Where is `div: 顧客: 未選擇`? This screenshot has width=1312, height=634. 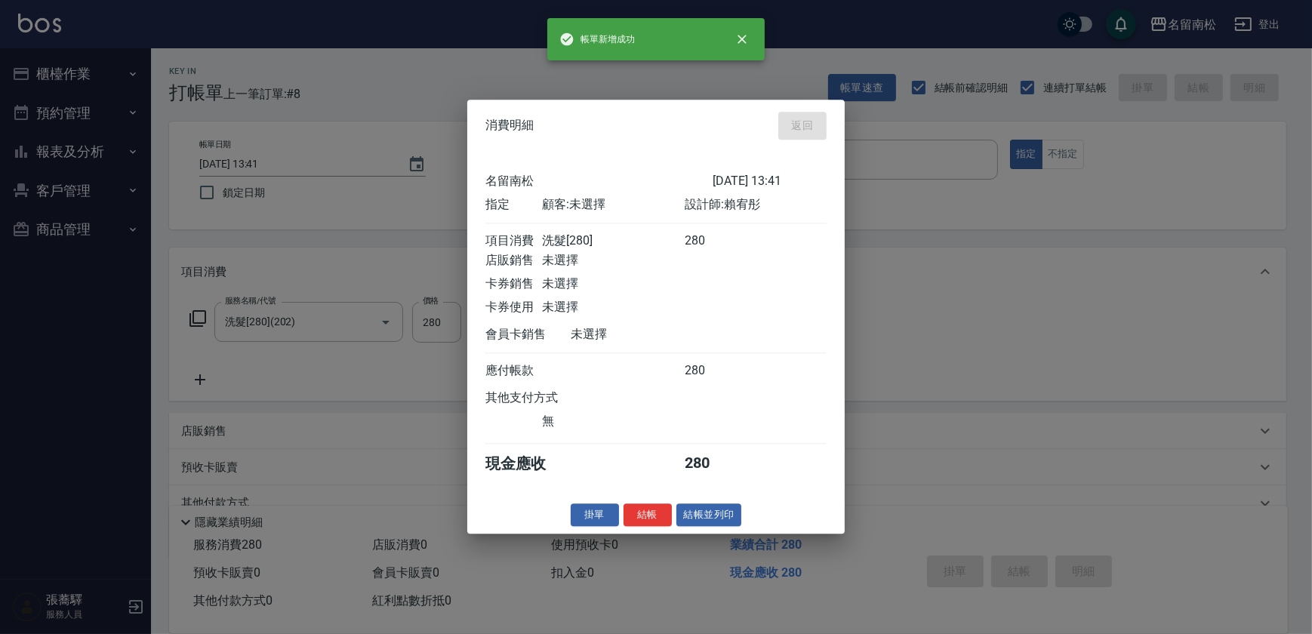
div: 顧客: 未選擇 is located at coordinates (613, 205).